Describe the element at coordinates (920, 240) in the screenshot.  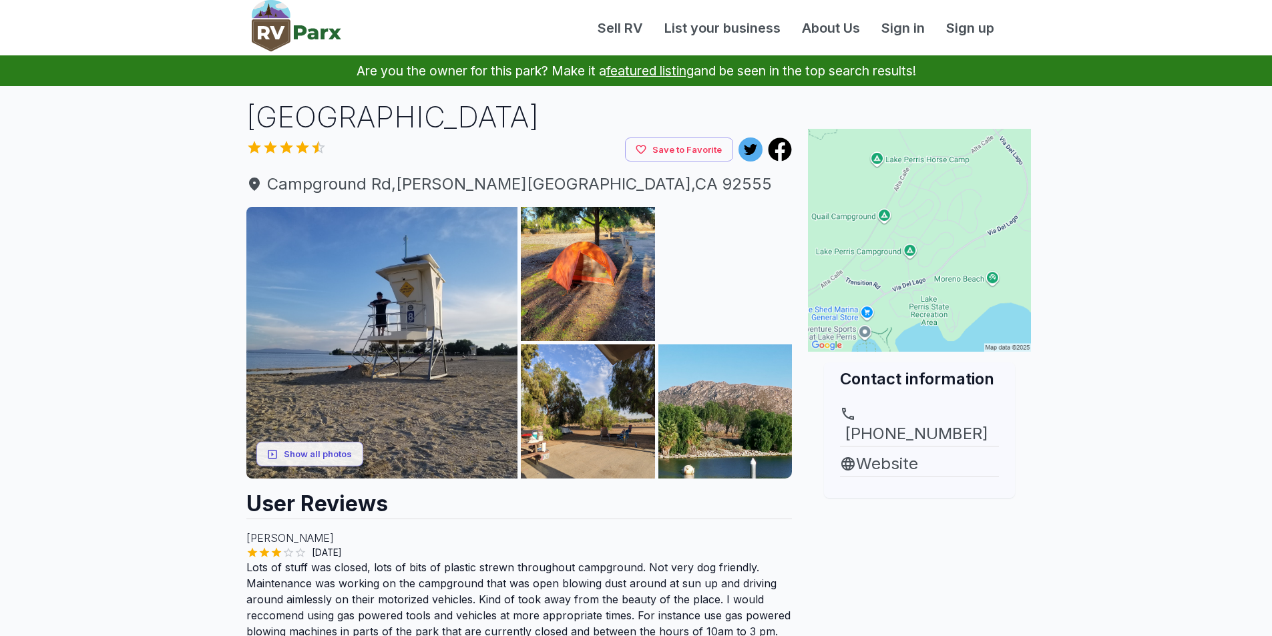
I see `a: Map for Lake Perris Campground` at that location.